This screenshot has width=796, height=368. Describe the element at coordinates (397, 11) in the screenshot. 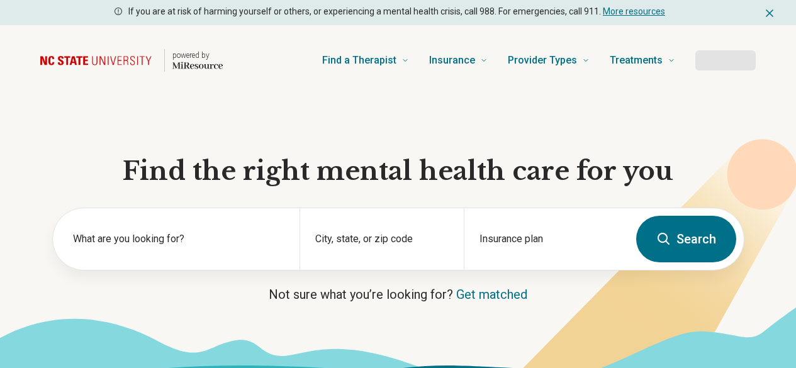

I see `p: If you are at risk of harming yourself or others, or experiencing a mental health crisis, call 98...` at that location.